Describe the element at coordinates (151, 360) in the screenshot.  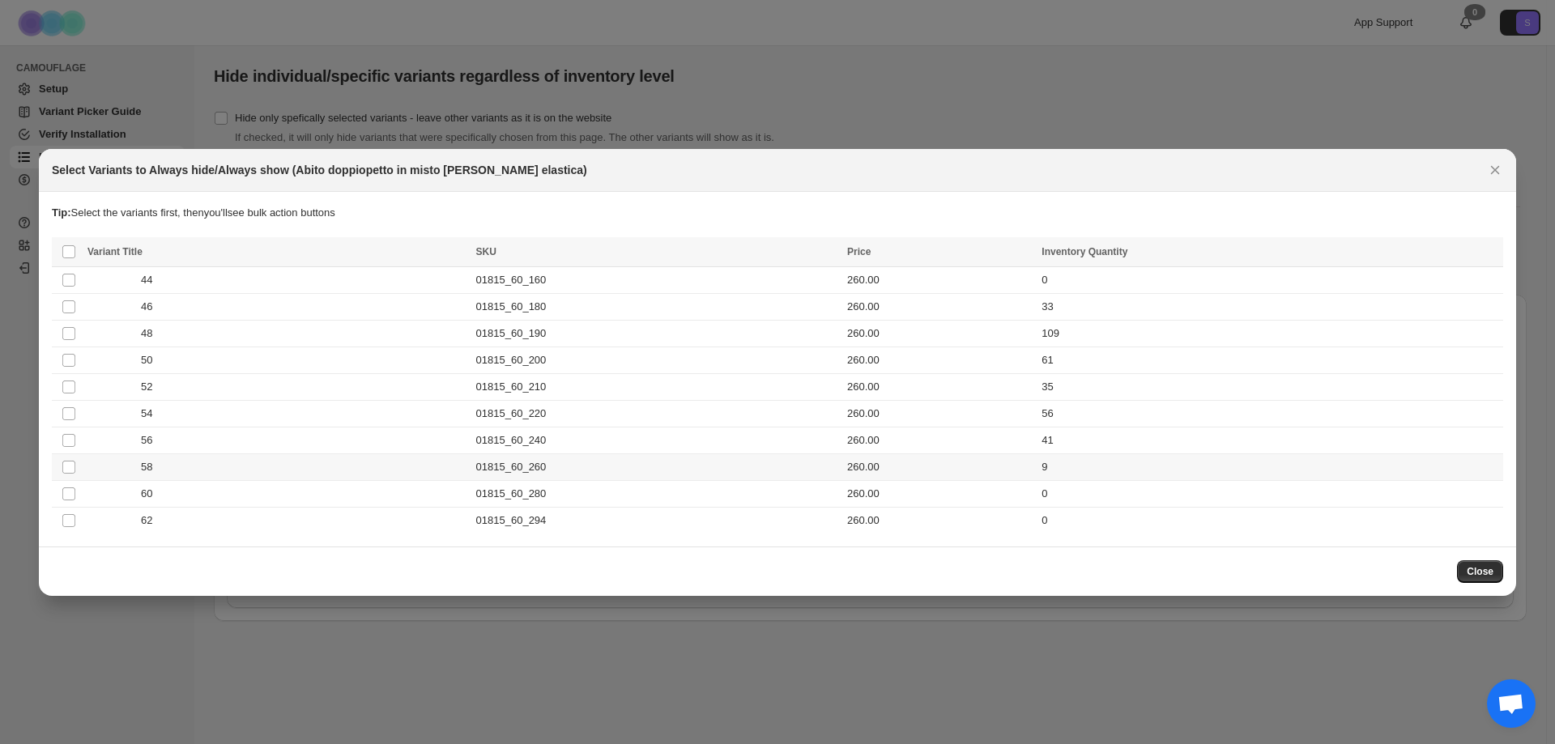
I see `span: 50` at that location.